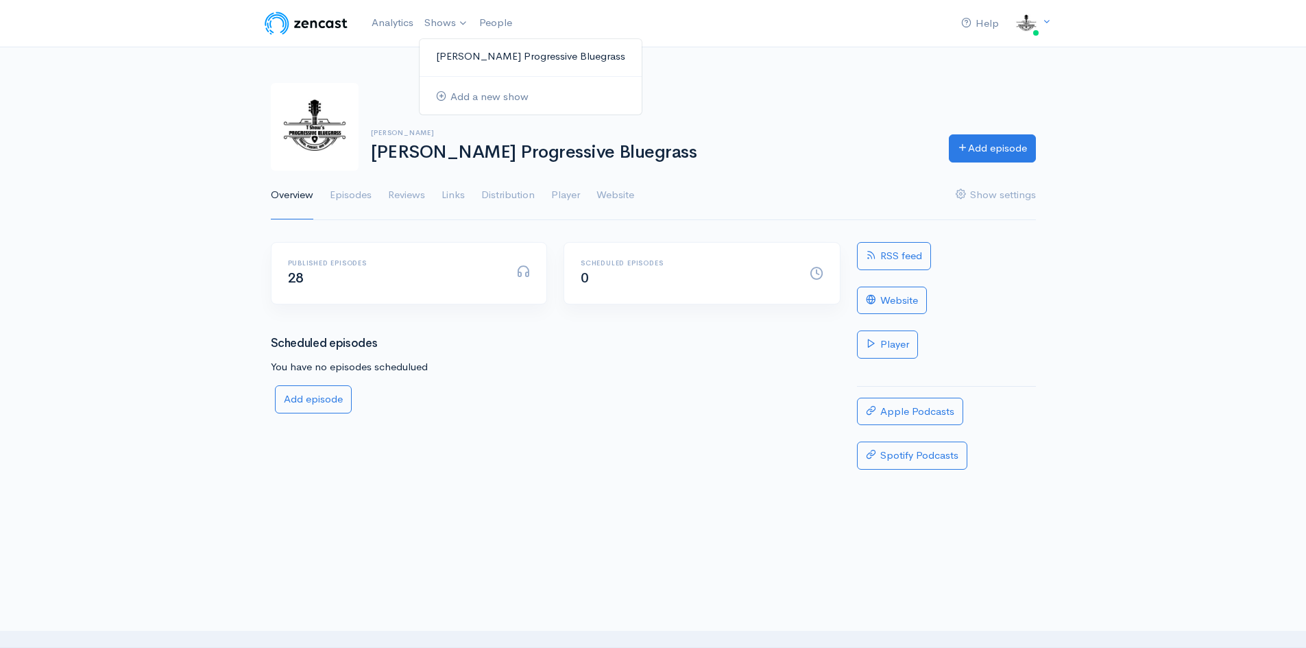  I want to click on img: ZenCast Logo, so click(306, 23).